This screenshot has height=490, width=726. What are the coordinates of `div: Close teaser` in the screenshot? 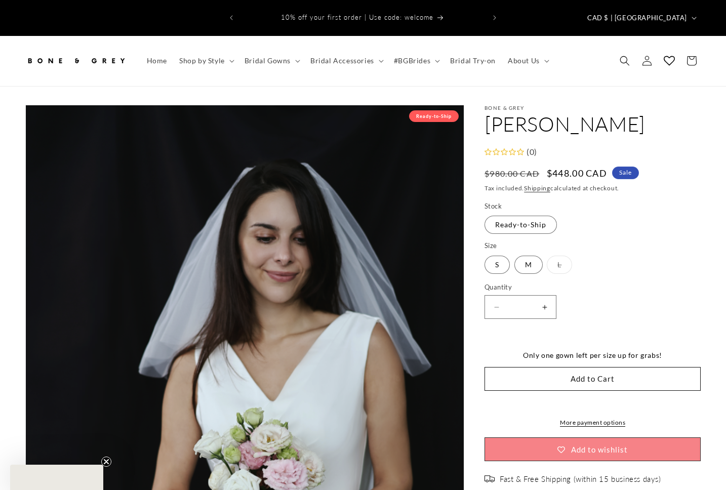 It's located at (57, 477).